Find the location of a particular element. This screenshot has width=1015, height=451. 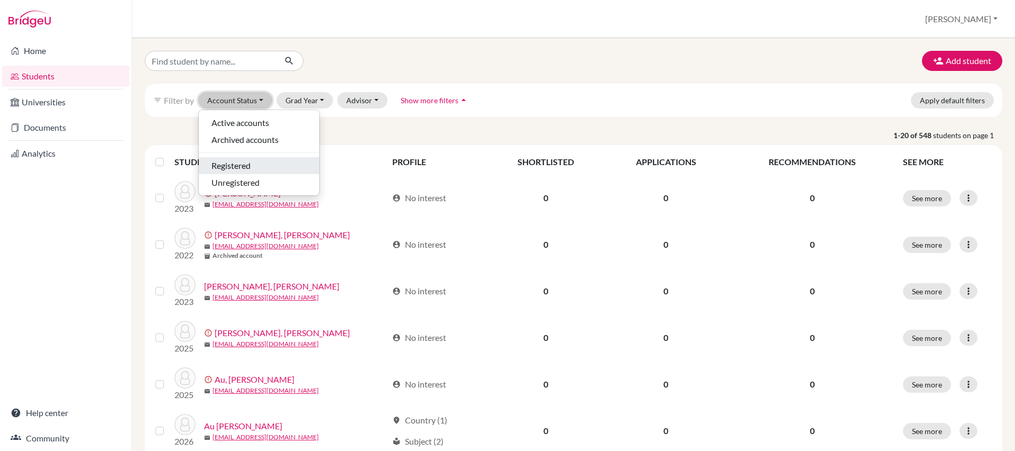

span: Filter by is located at coordinates (179, 100).